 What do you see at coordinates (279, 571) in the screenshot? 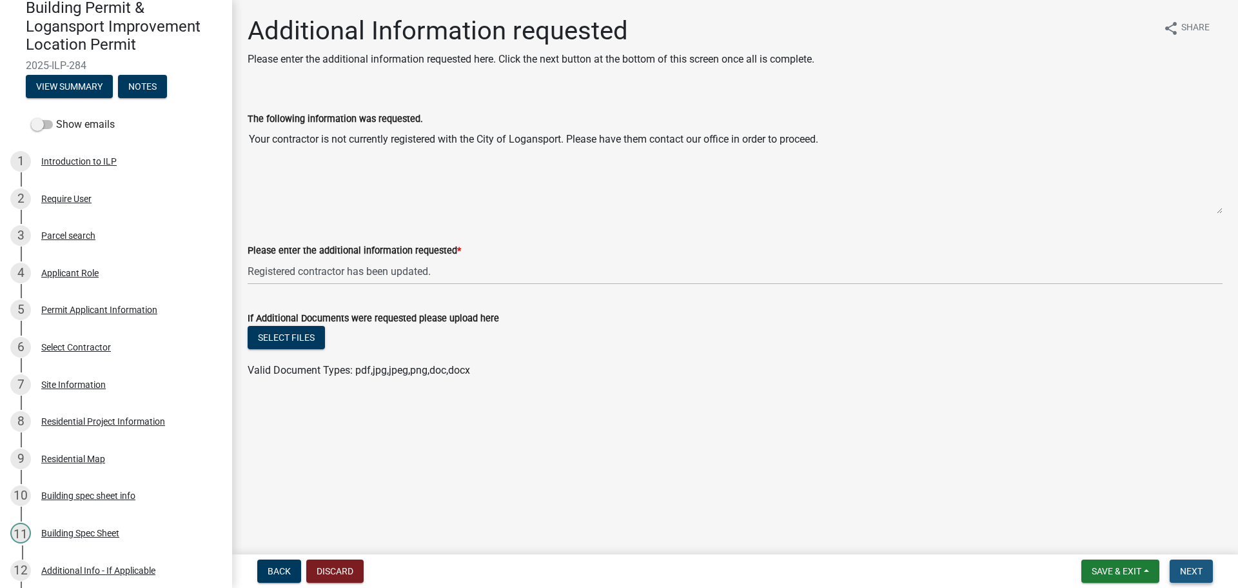
I see `button: Back` at bounding box center [279, 571].